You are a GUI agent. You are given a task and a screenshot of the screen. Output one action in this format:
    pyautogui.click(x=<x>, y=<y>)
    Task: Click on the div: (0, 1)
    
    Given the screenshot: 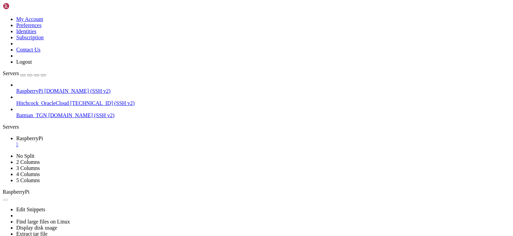 What is the action you would take?
    pyautogui.click(x=4, y=11)
    